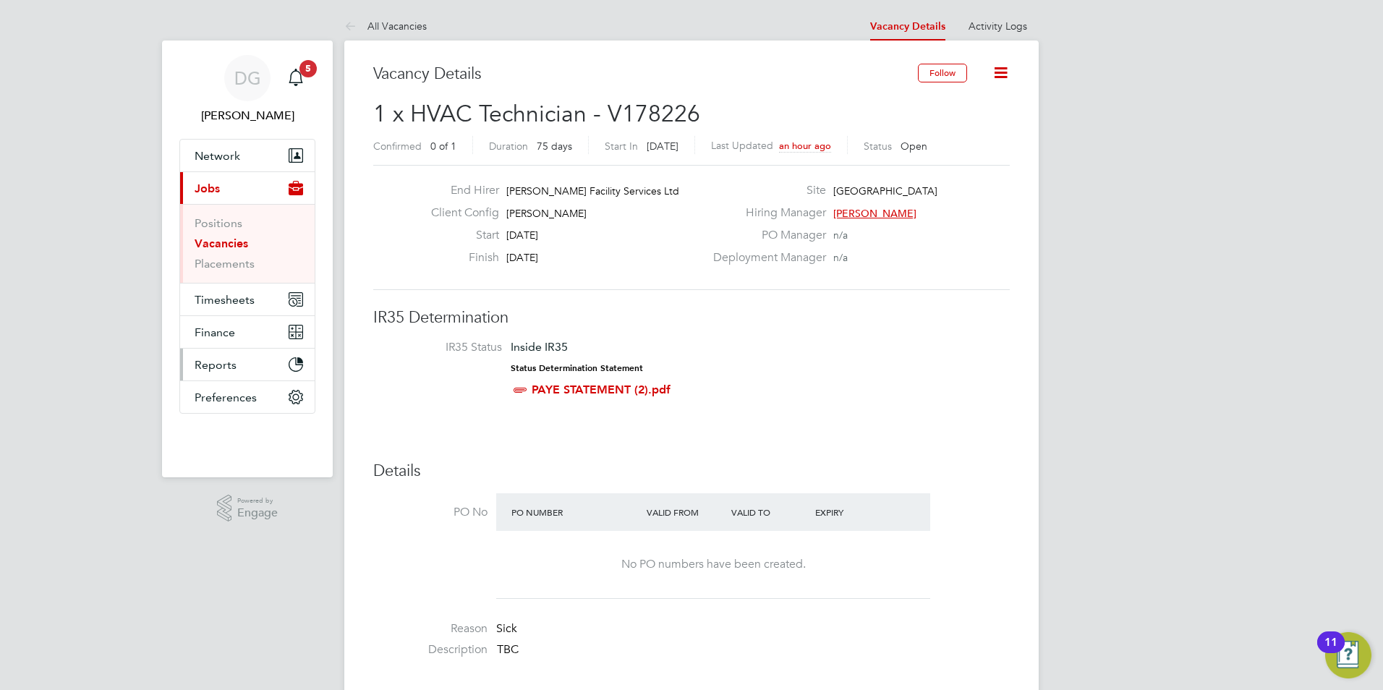 The height and width of the screenshot is (690, 1383). What do you see at coordinates (997, 26) in the screenshot?
I see `a: Activity Logs` at bounding box center [997, 26].